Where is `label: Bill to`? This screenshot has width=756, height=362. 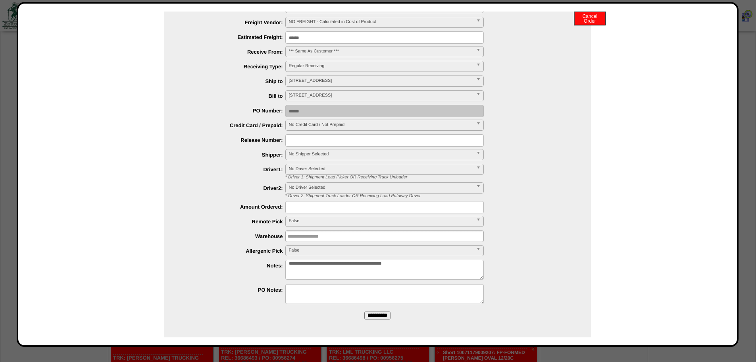 label: Bill to is located at coordinates (233, 96).